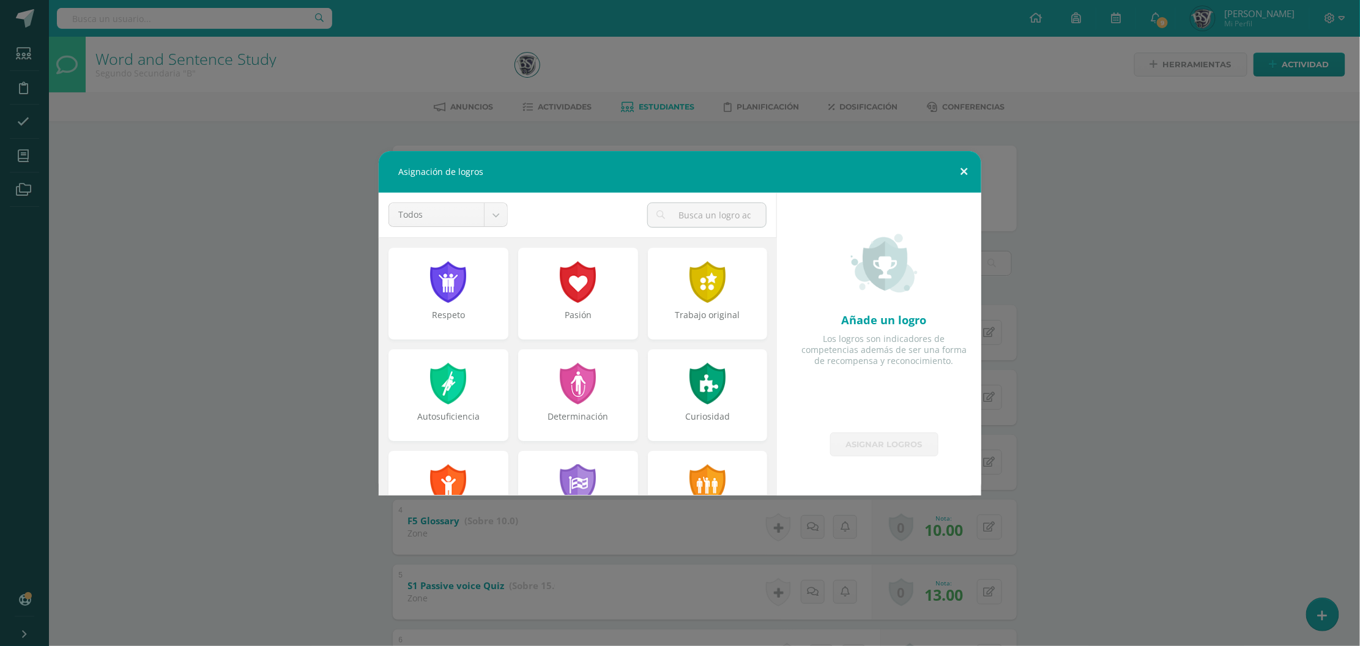  What do you see at coordinates (578, 321) in the screenshot?
I see `div: Pasión` at bounding box center [578, 321].